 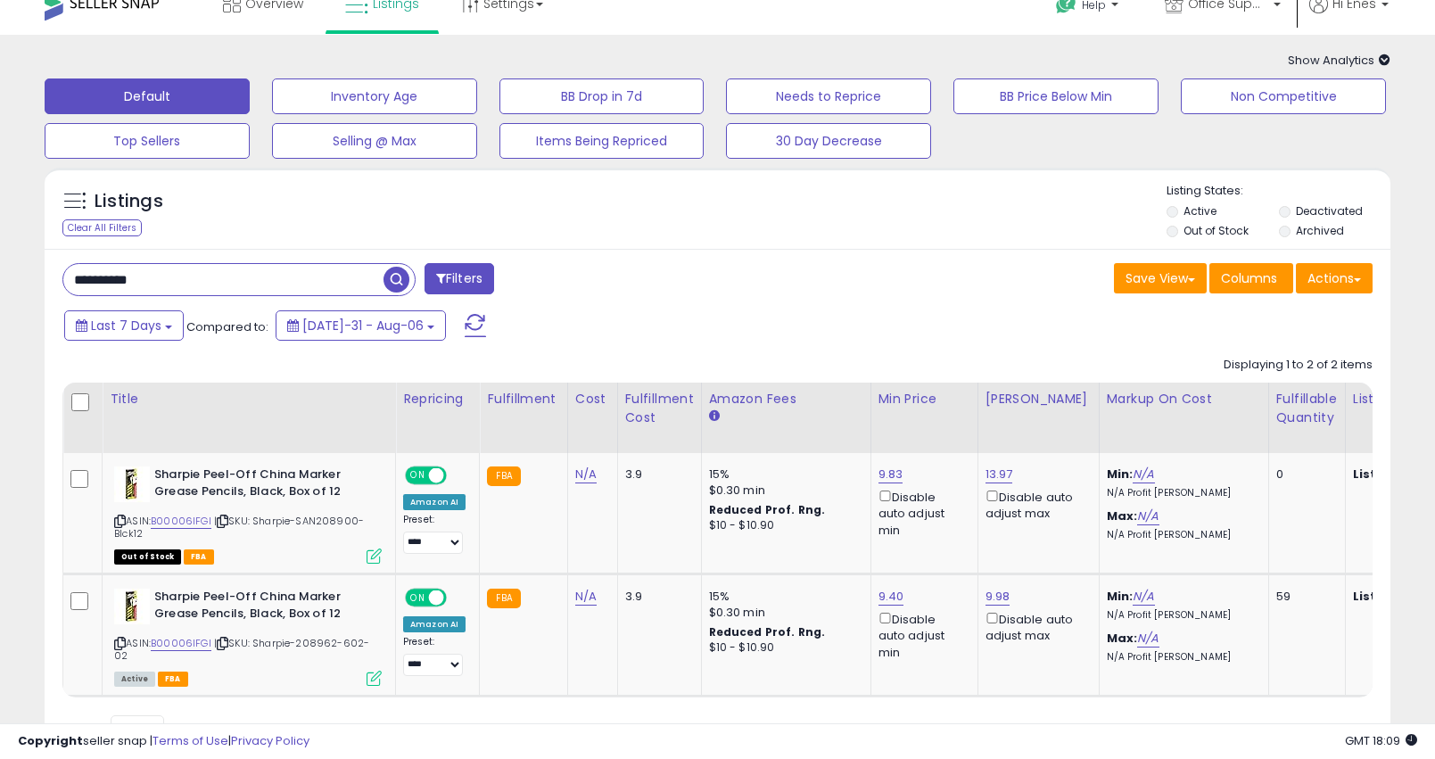 What do you see at coordinates (163, 741) in the screenshot?
I see `div: seller snap | |` at bounding box center [163, 741].